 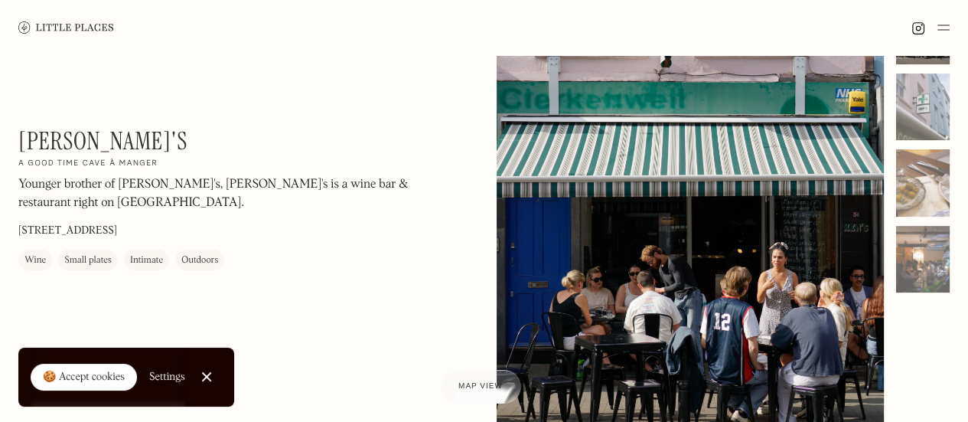 What do you see at coordinates (480, 386) in the screenshot?
I see `a: Map view` at bounding box center [480, 386].